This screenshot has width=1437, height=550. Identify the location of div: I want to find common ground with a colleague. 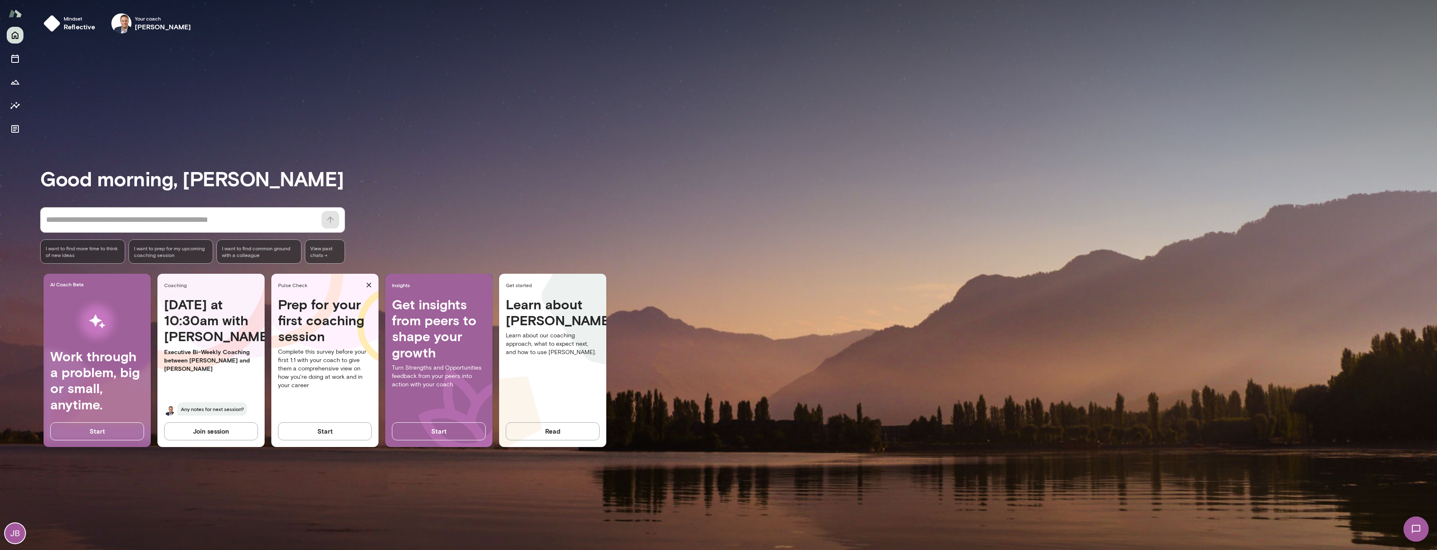
(259, 252).